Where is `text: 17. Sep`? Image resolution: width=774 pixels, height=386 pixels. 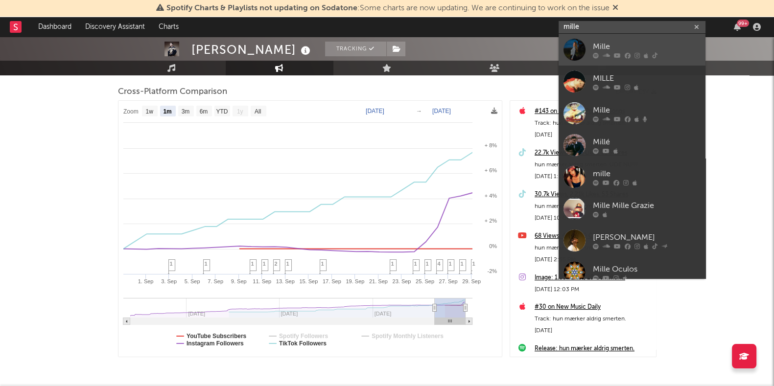
text: 17. Sep is located at coordinates (331, 282).